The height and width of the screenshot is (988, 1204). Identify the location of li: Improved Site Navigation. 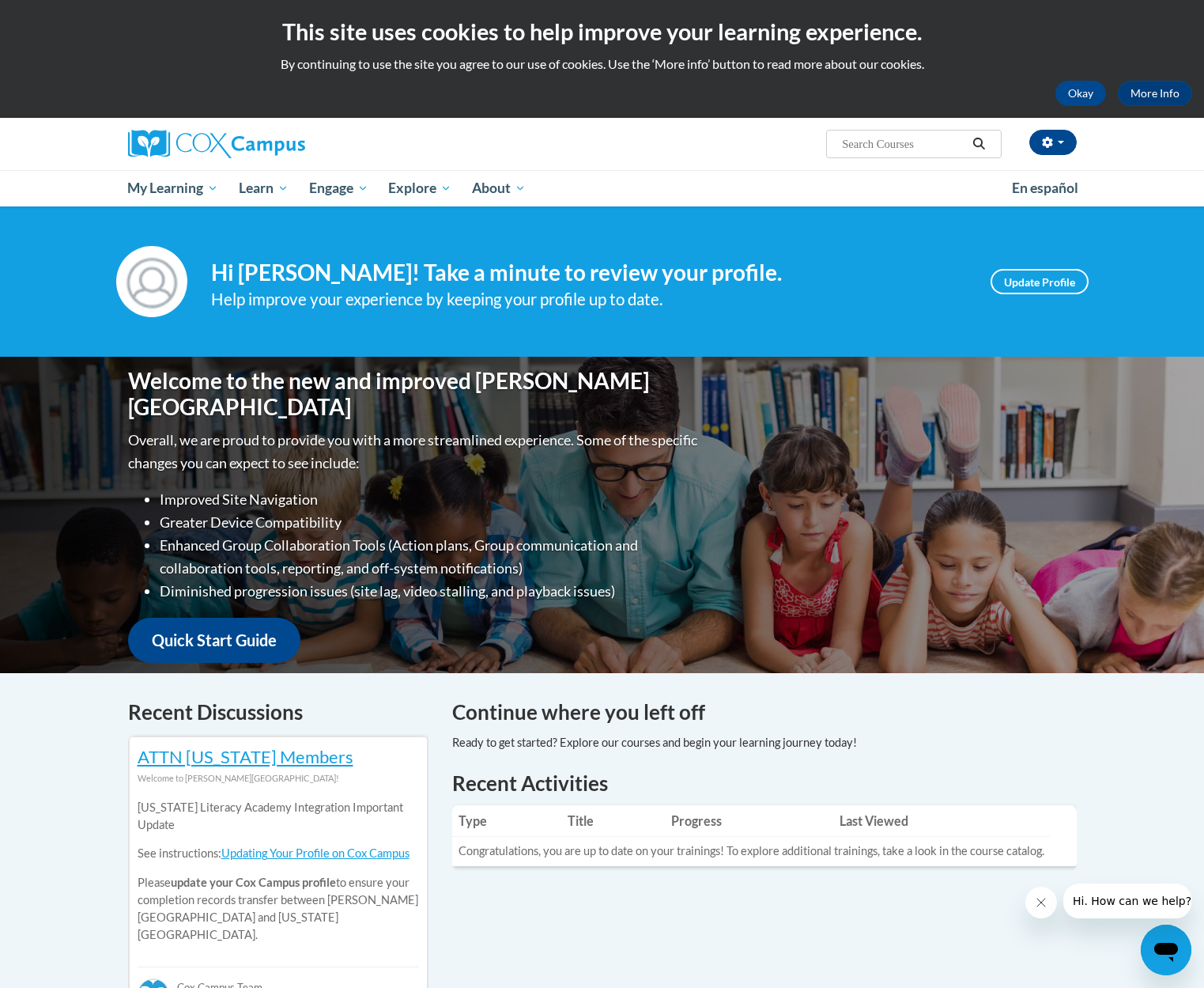
(430, 499).